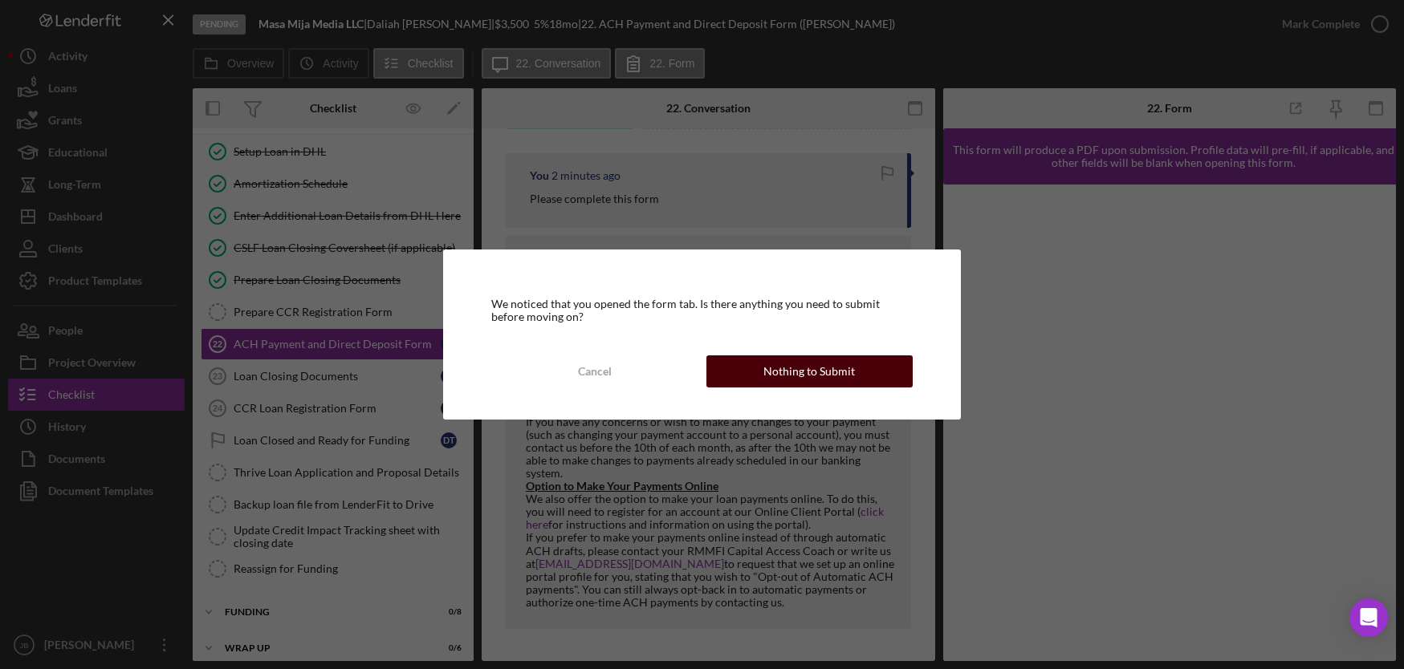  Describe the element at coordinates (809, 372) in the screenshot. I see `button: Nothing to Submit` at that location.